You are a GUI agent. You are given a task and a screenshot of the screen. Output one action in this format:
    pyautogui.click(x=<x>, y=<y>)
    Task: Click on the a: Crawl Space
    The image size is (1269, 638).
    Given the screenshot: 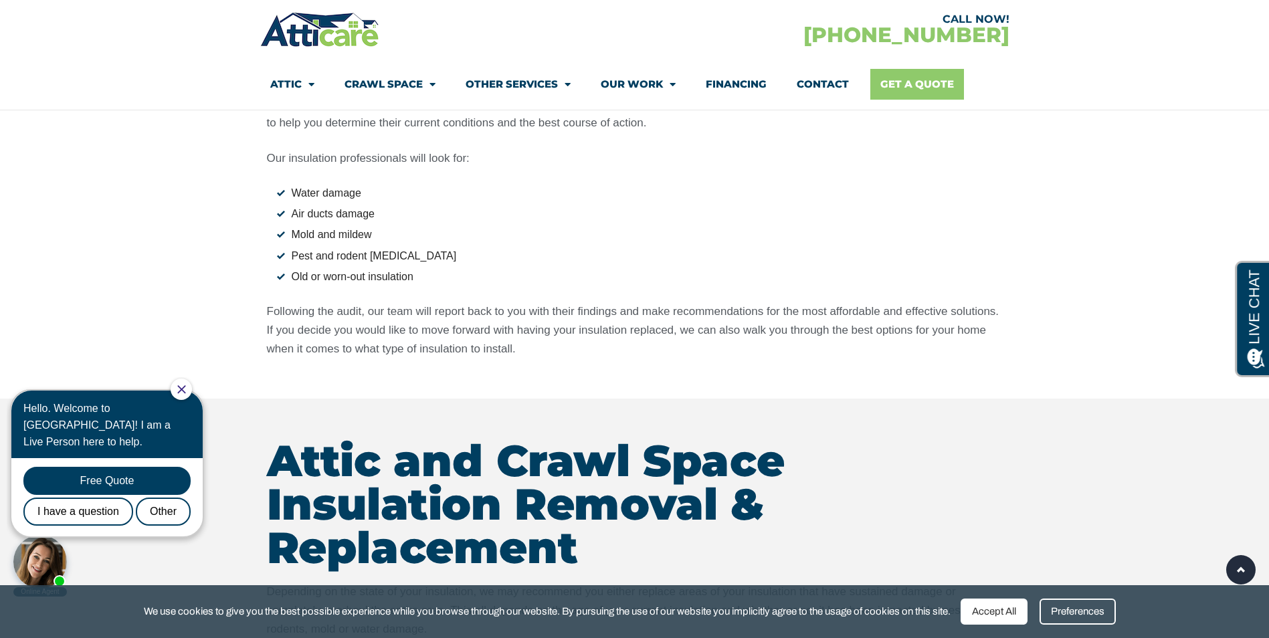 What is the action you would take?
    pyautogui.click(x=390, y=84)
    